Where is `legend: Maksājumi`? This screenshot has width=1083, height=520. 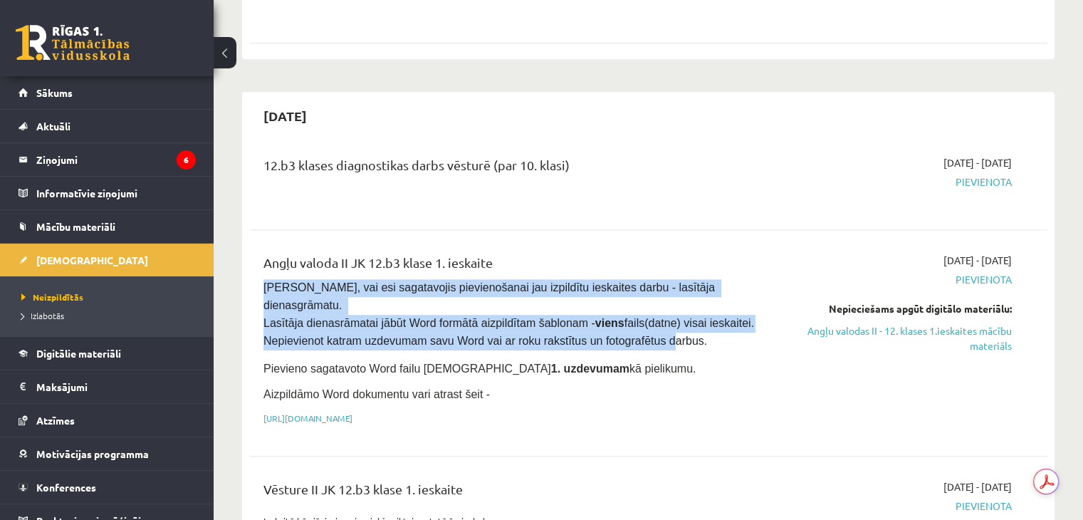
legend: Maksājumi is located at coordinates (116, 387).